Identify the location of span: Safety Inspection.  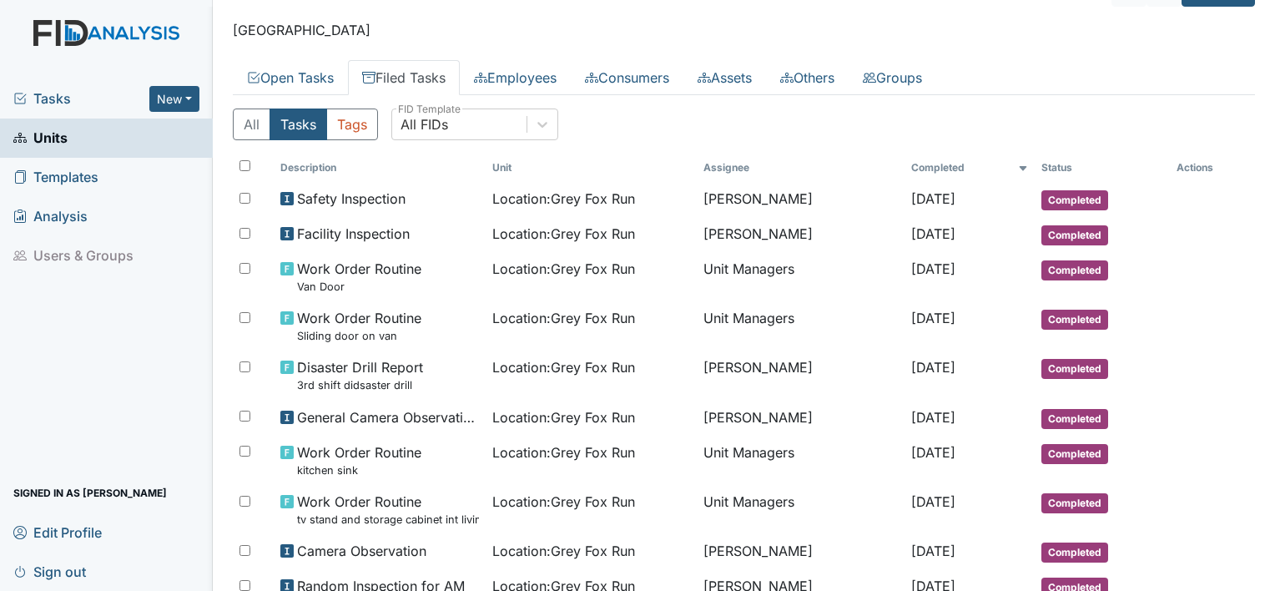
(351, 199).